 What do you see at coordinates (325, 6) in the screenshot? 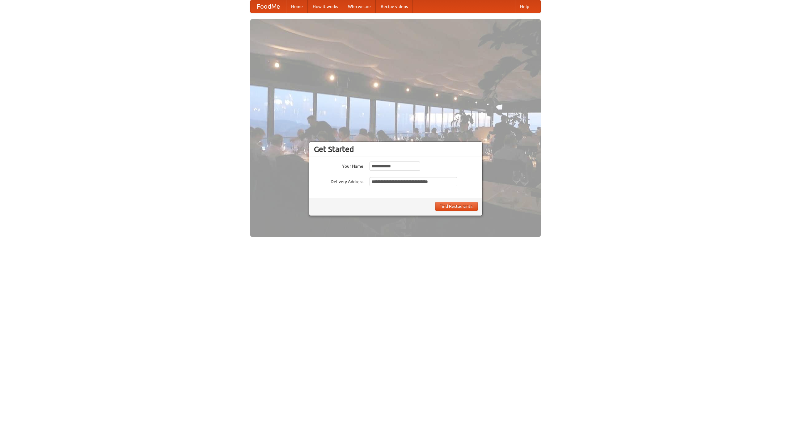
I see `a: How it works` at bounding box center [325, 6].